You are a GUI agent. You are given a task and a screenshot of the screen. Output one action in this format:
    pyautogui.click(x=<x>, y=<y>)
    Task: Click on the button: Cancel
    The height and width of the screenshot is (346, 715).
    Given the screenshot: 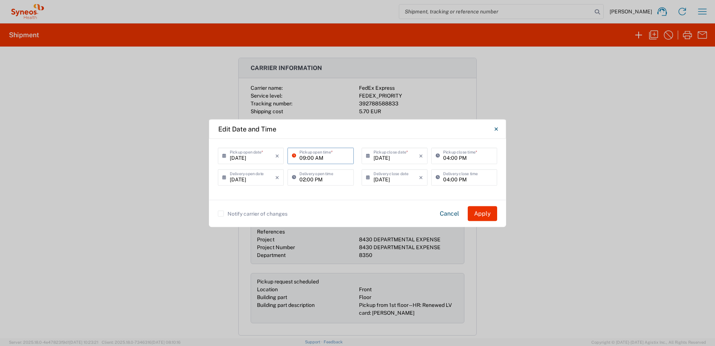 What is the action you would take?
    pyautogui.click(x=450, y=213)
    